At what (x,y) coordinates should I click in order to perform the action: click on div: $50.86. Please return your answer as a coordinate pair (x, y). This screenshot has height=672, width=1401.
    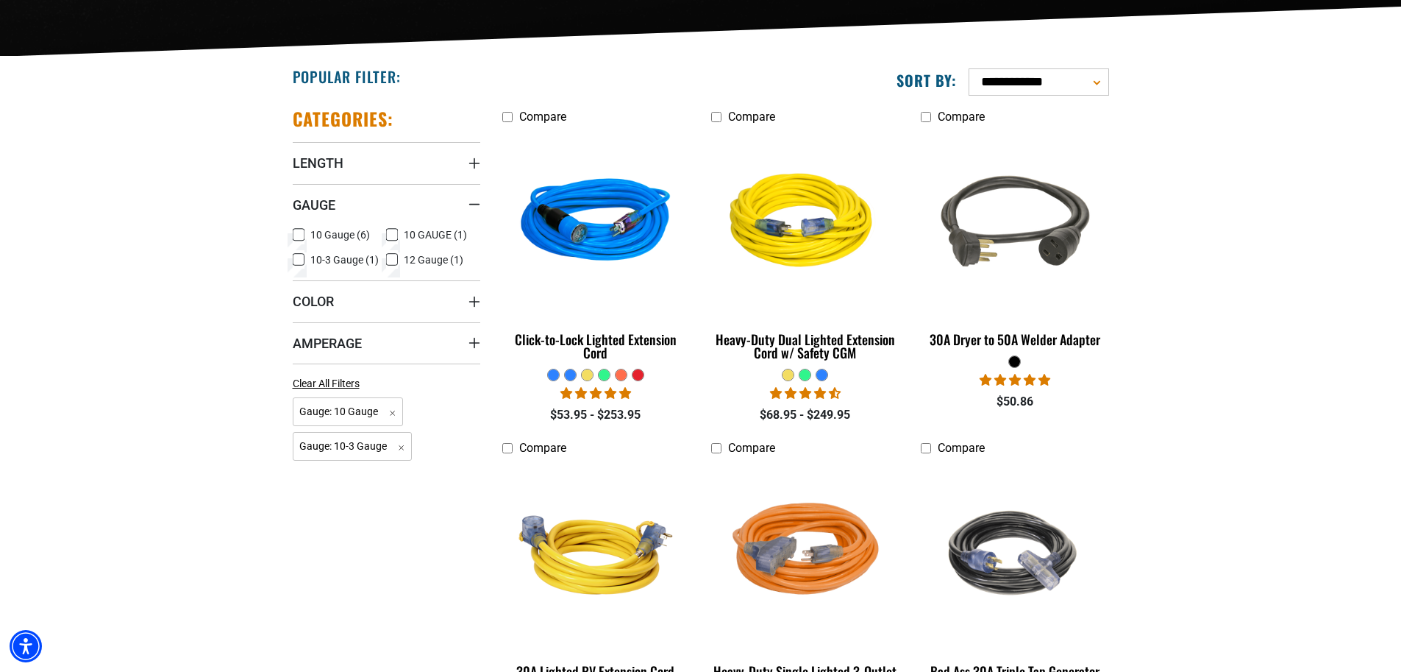
    Looking at the image, I should click on (1014, 402).